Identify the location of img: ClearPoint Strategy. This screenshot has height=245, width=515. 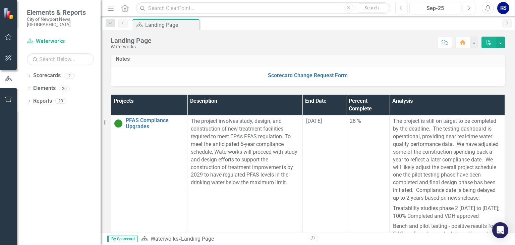
(9, 13).